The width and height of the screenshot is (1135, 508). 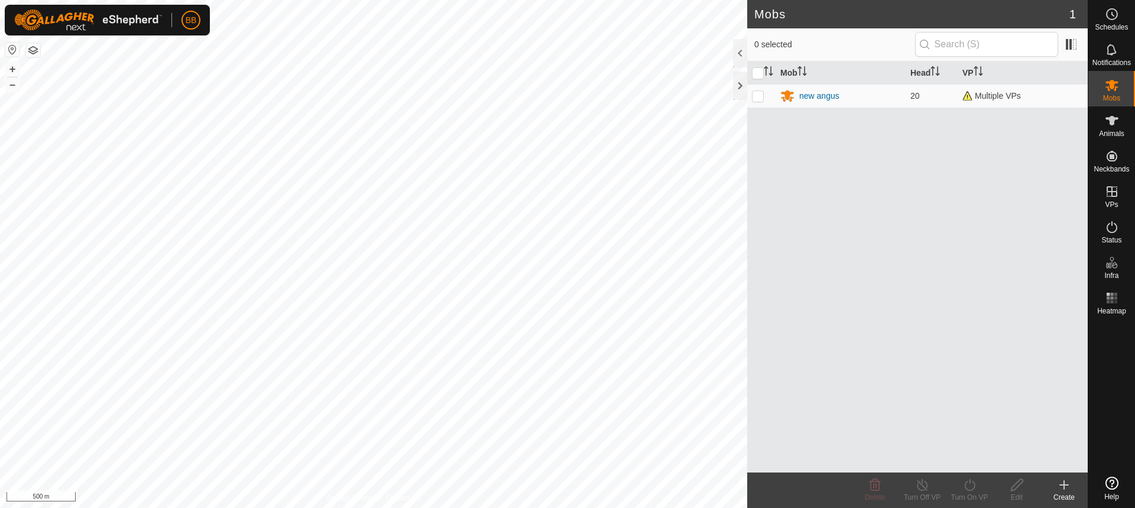 I want to click on th: VP, so click(x=1023, y=73).